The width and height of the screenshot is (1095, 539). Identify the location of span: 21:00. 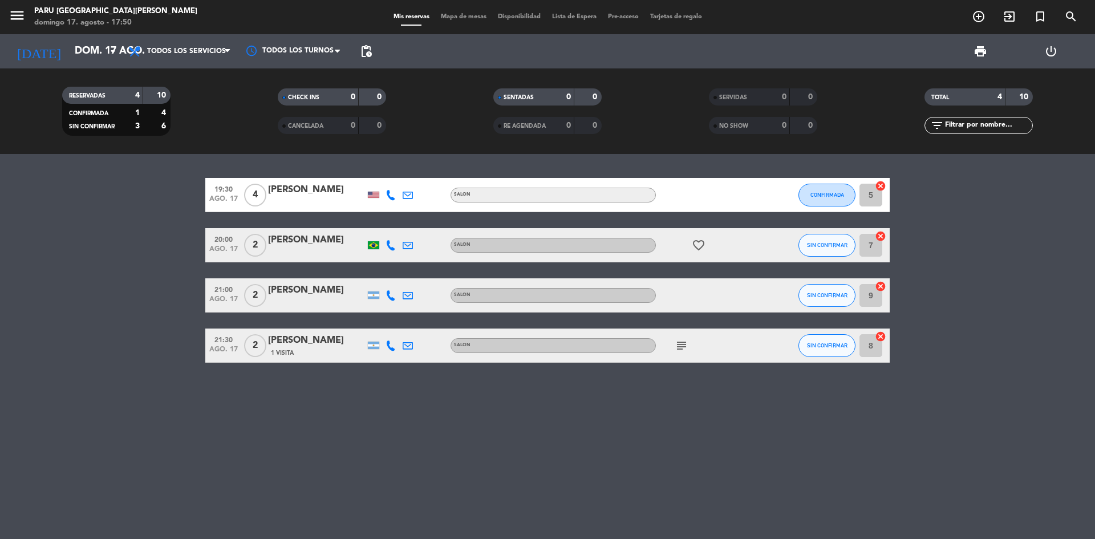
(224, 289).